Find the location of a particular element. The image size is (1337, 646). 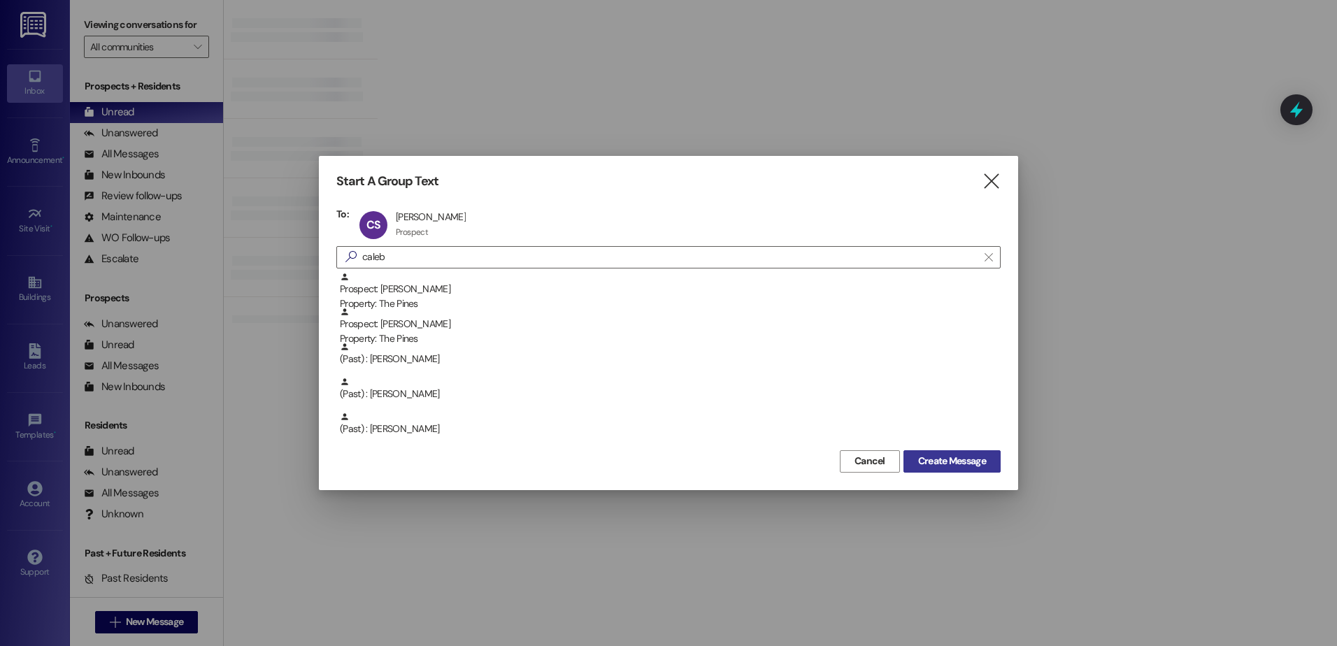

button: Cancel is located at coordinates (870, 462).